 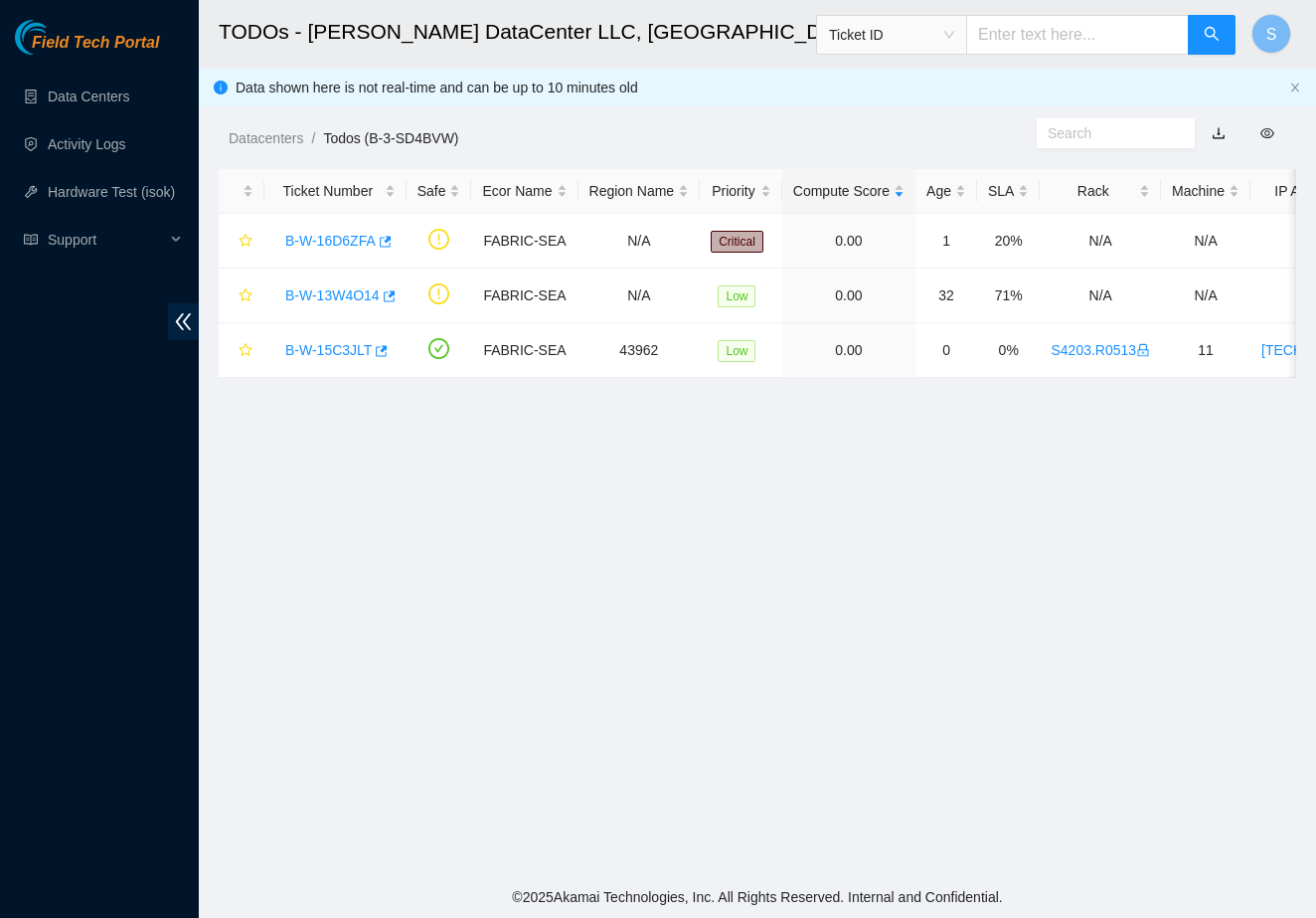 I want to click on td: 11, so click(x=1206, y=351).